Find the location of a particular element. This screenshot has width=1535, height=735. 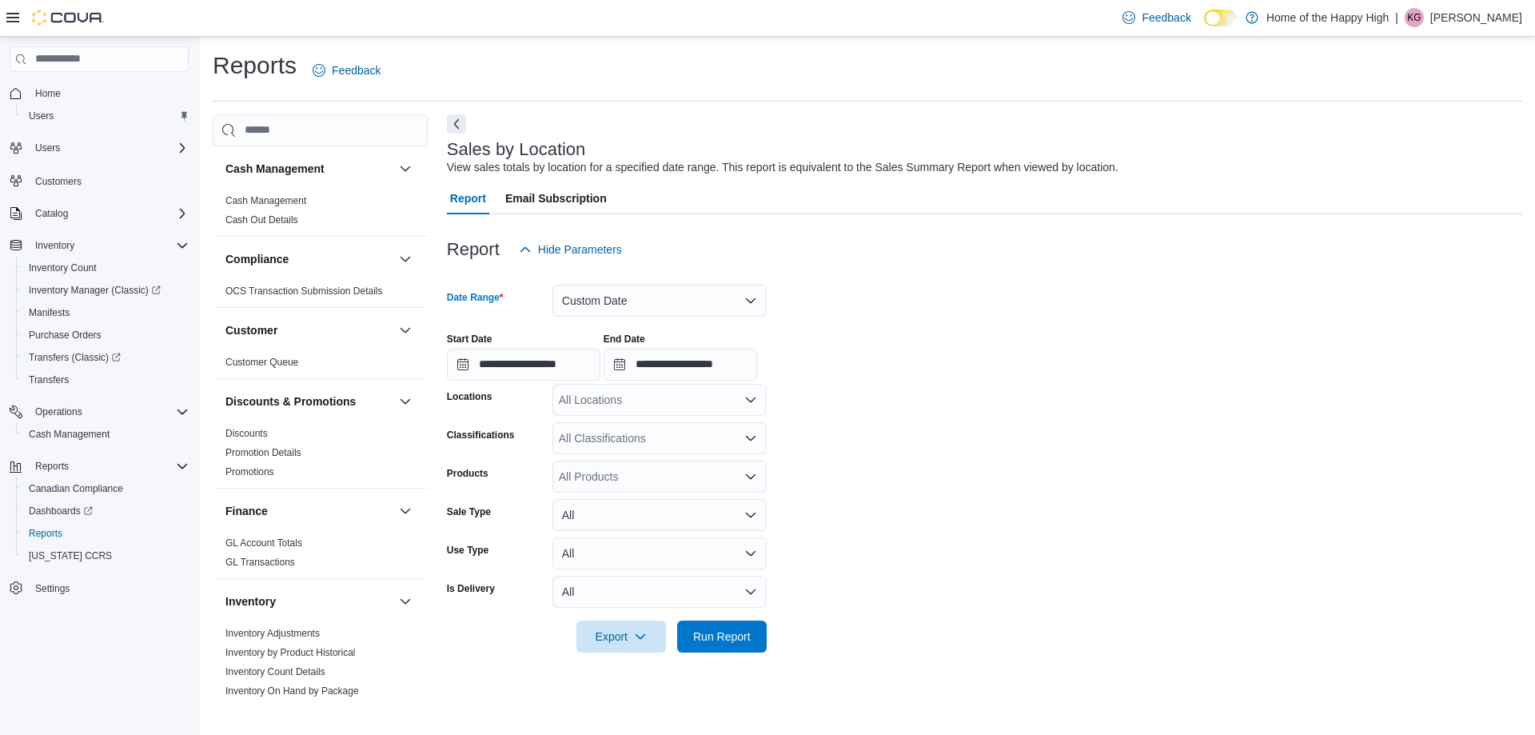

span: KG is located at coordinates (1414, 18).